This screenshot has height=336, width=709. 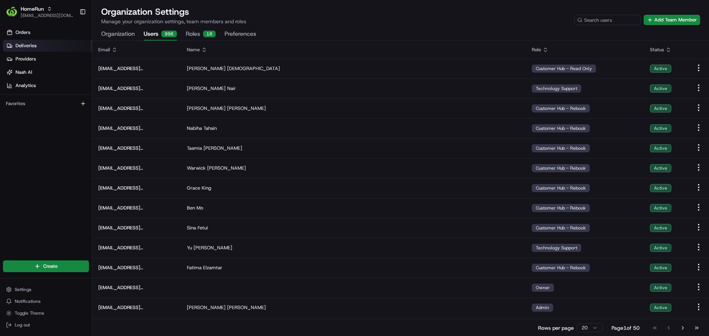 What do you see at coordinates (169, 34) in the screenshot?
I see `div: 996` at bounding box center [169, 34].